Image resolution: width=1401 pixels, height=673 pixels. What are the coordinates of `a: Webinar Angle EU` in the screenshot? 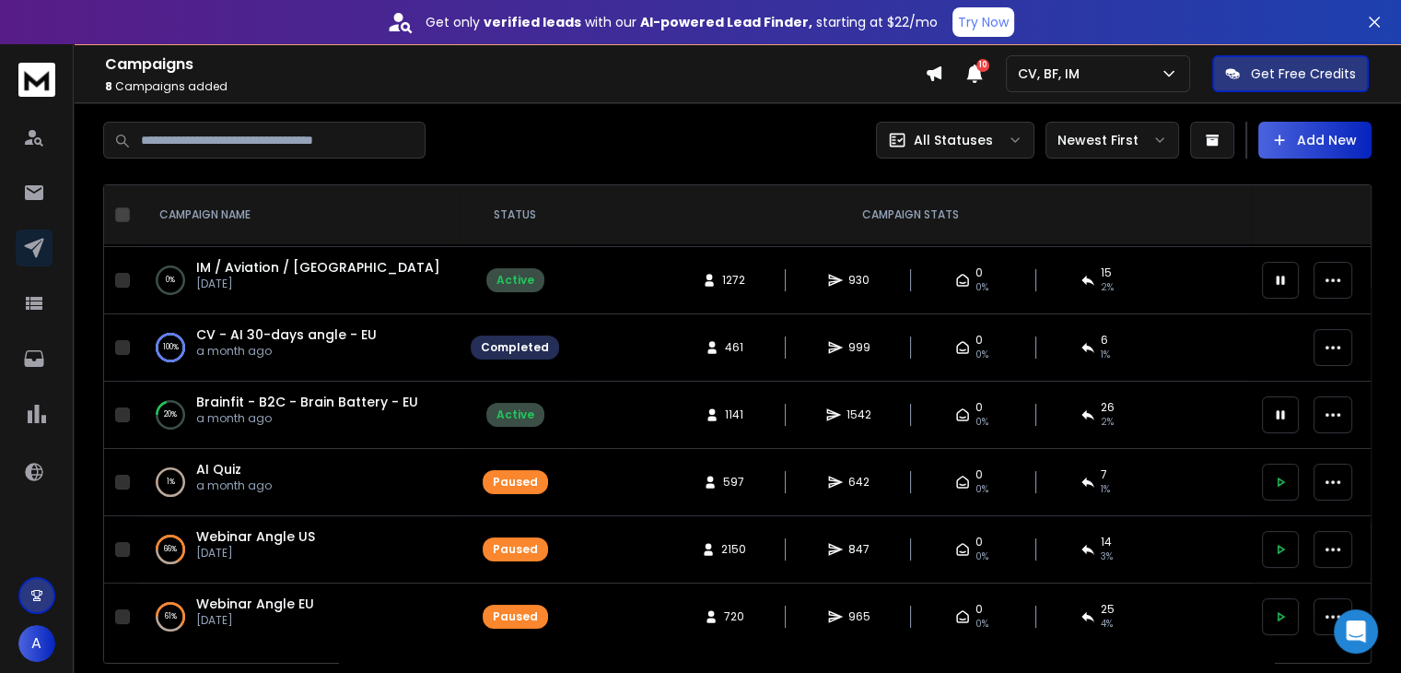 It's located at (255, 603).